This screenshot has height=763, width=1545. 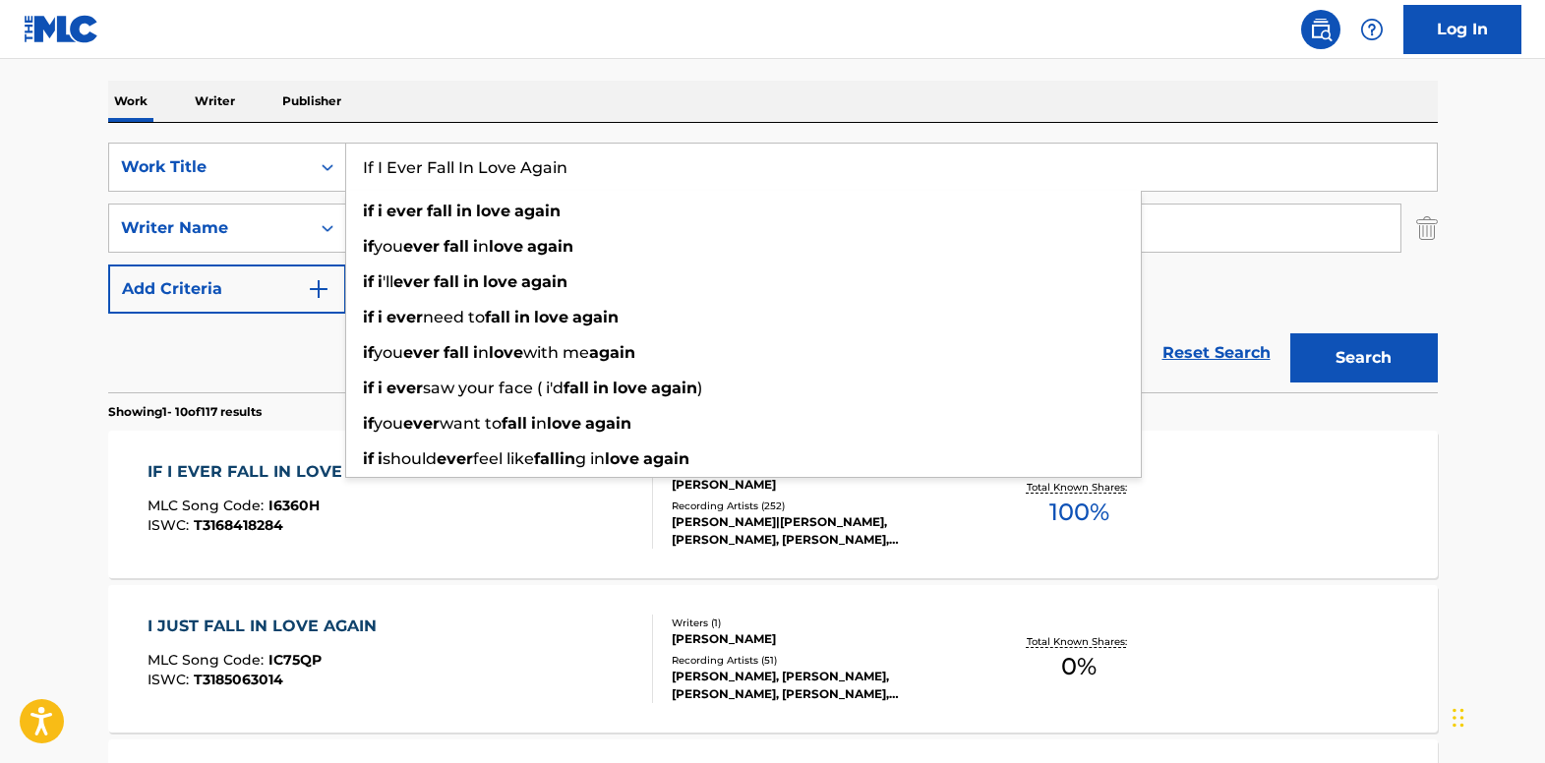 What do you see at coordinates (504, 458) in the screenshot?
I see `span: feel like` at bounding box center [504, 458].